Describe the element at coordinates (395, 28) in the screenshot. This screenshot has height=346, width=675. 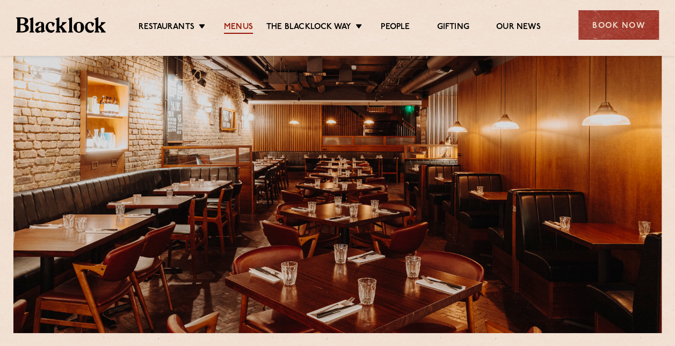
I see `a: People` at that location.